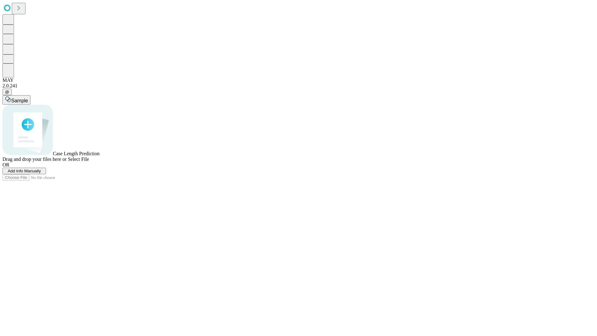  I want to click on div: MAY, so click(299, 80).